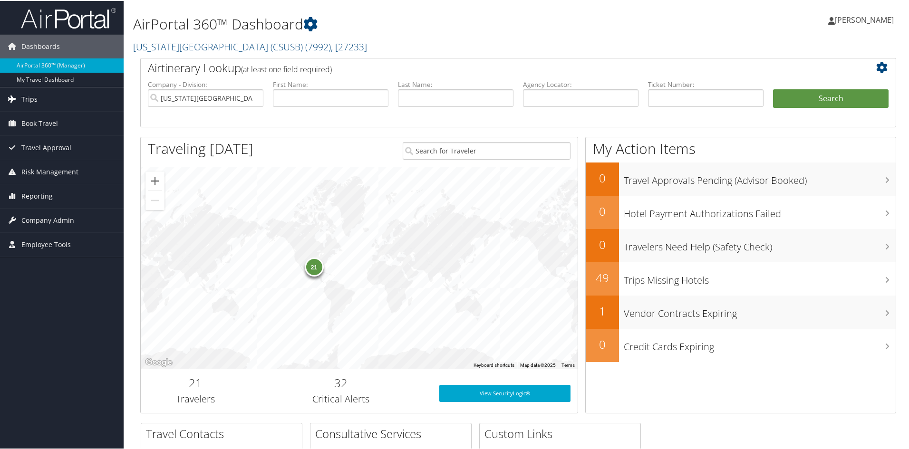  What do you see at coordinates (37, 195) in the screenshot?
I see `span: Reporting` at bounding box center [37, 195].